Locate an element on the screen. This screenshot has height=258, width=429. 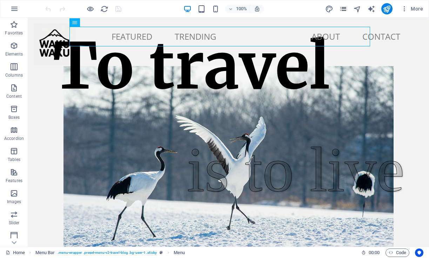
a: Click to cancel selection. Double-click to open Pages is located at coordinates (15, 252).